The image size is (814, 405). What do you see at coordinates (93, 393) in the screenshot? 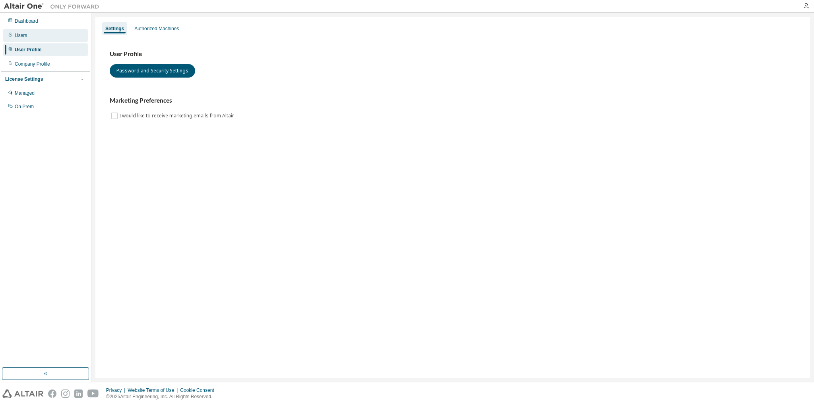
I see `img: youtube.svg` at bounding box center [93, 393].